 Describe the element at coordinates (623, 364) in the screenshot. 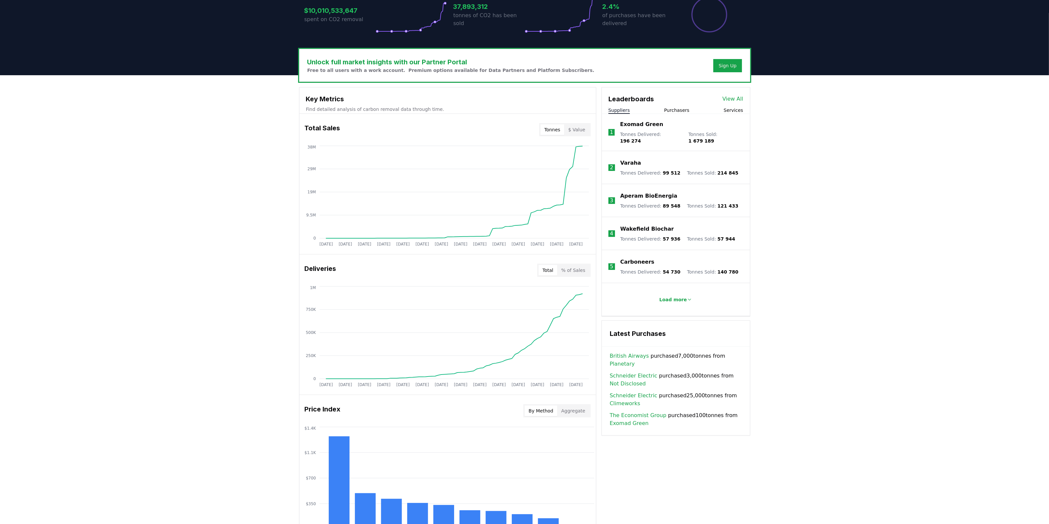

I see `a: Planetary` at that location.